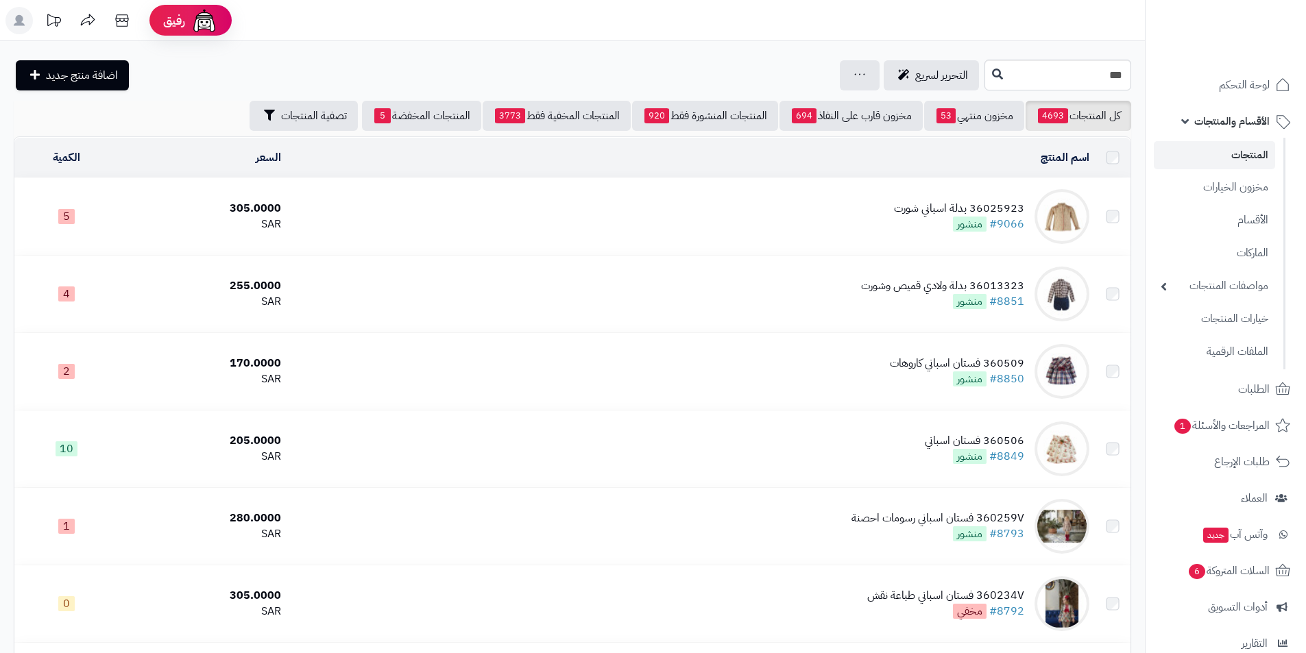 The width and height of the screenshot is (1306, 653). Describe the element at coordinates (1225, 535) in the screenshot. I see `a: وآتس آبجديد` at that location.